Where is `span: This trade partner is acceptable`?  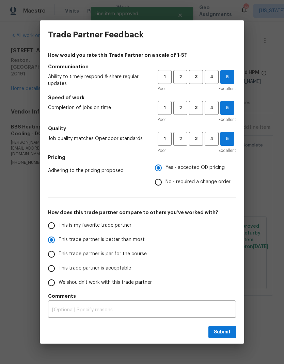 span: This trade partner is acceptable is located at coordinates (95, 268).